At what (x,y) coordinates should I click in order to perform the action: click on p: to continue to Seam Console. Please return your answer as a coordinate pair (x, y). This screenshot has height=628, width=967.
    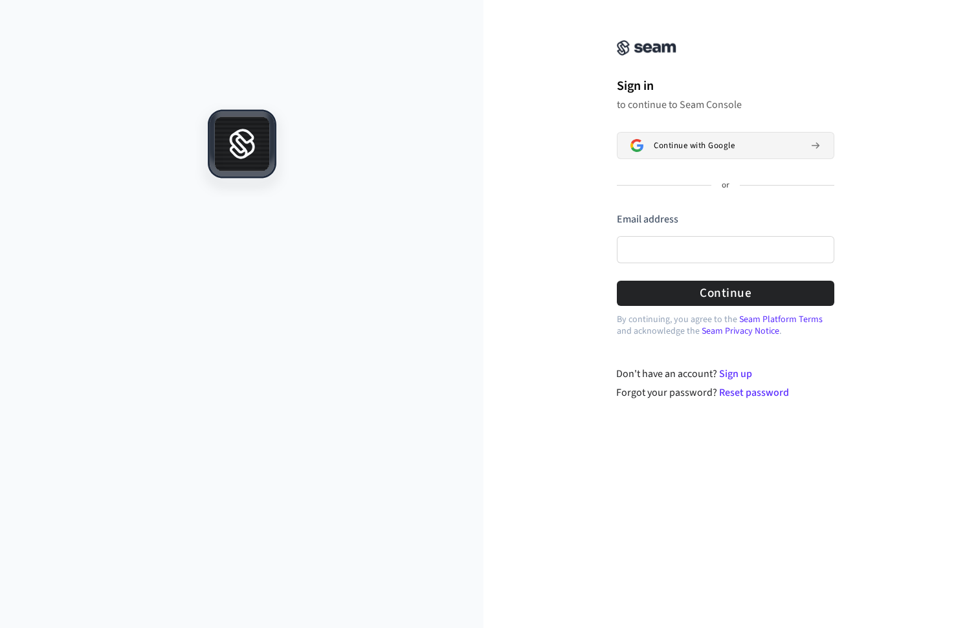
    Looking at the image, I should click on (725, 105).